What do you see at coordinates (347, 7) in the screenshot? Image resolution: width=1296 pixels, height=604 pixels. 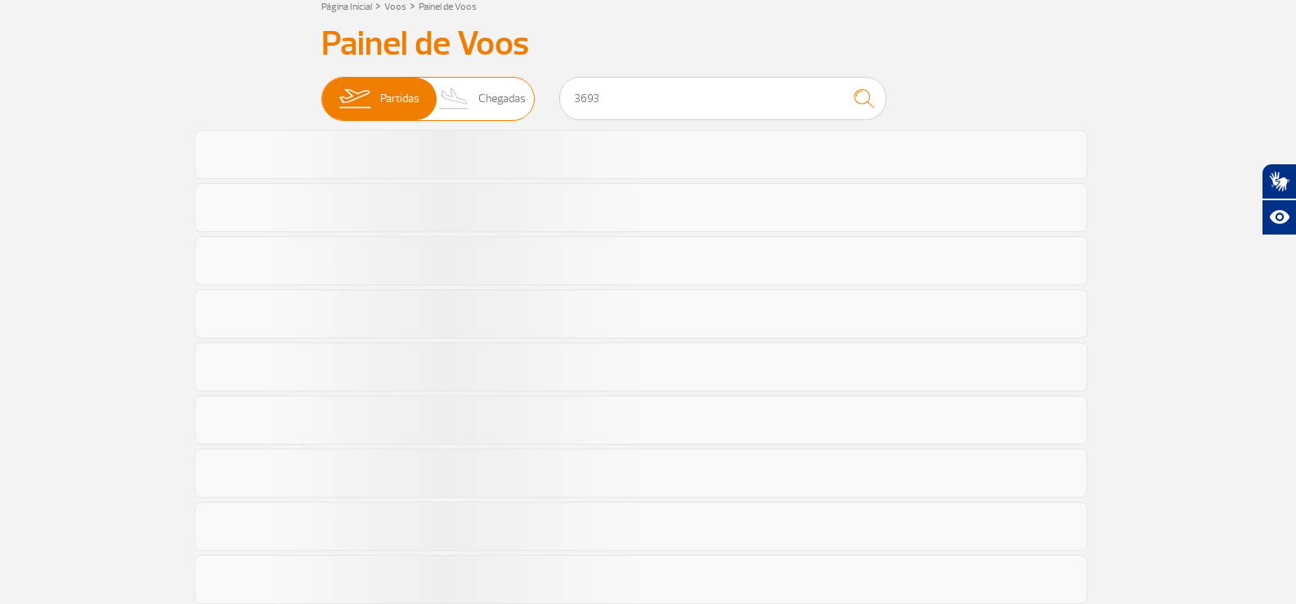 I see `a: Página Inicial` at bounding box center [347, 7].